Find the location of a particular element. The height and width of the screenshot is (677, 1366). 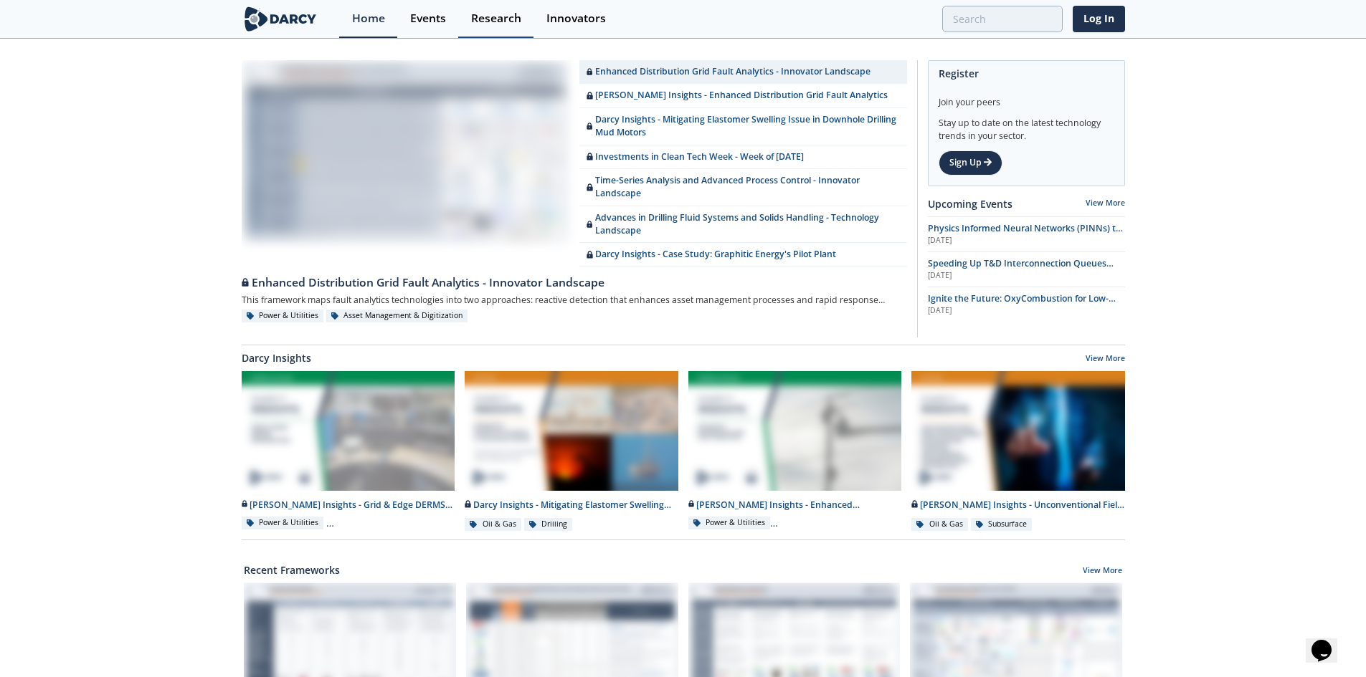

div: Subsurface is located at coordinates (1001, 525).